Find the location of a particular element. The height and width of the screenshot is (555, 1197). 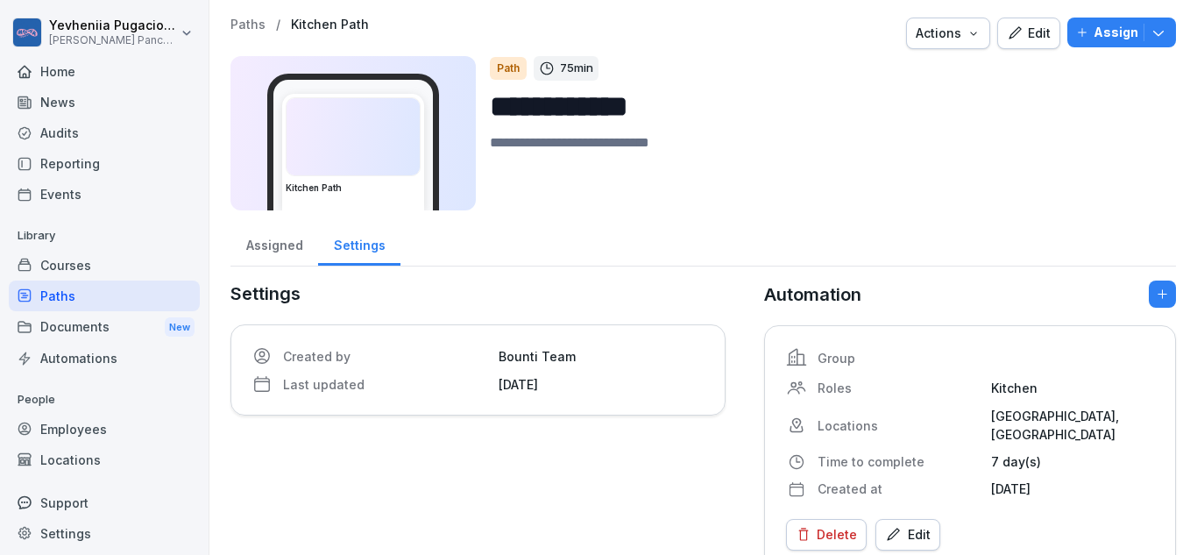

p: Paths is located at coordinates (248, 25).